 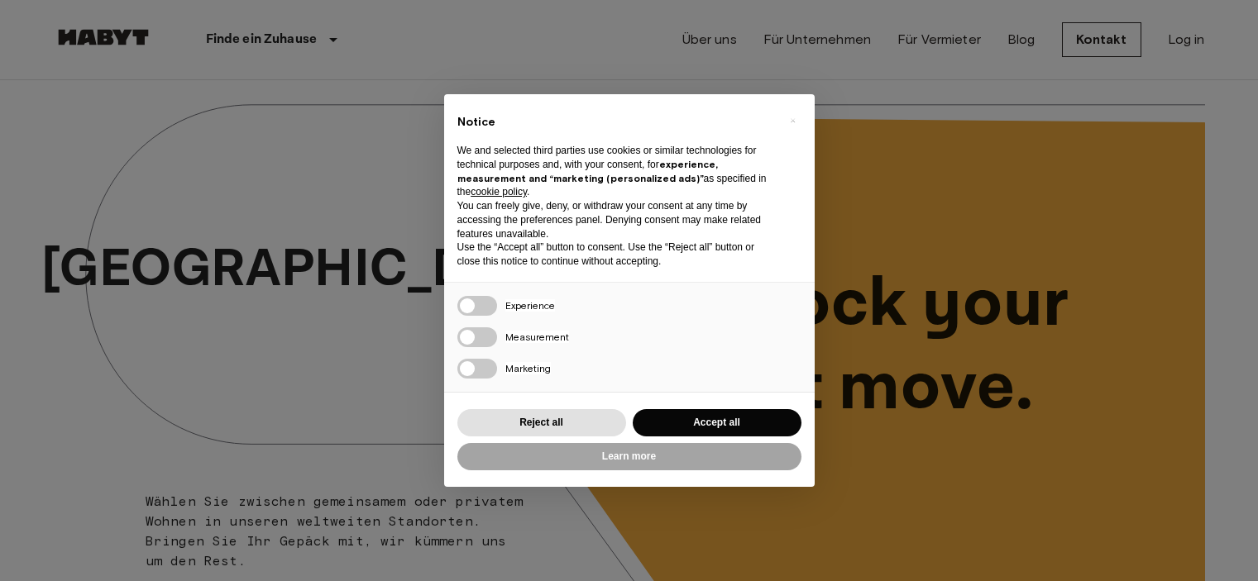 I want to click on p: You can freely give, deny, or withdraw your consent at any time by accessing the preferences pane..., so click(x=616, y=220).